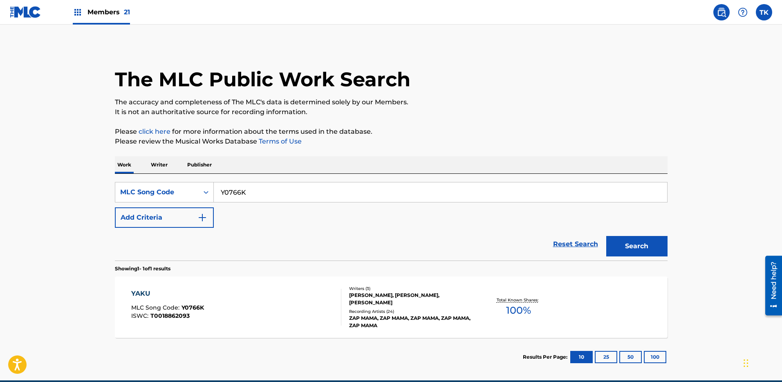 Image resolution: width=782 pixels, height=382 pixels. I want to click on button: 25, so click(606, 357).